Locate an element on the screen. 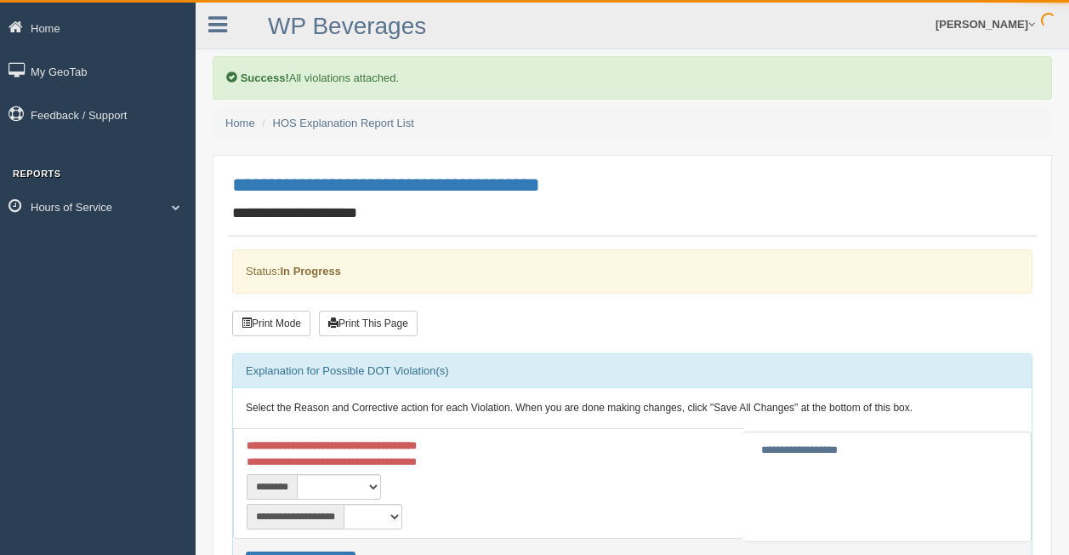  div: Status: is located at coordinates (632, 271).